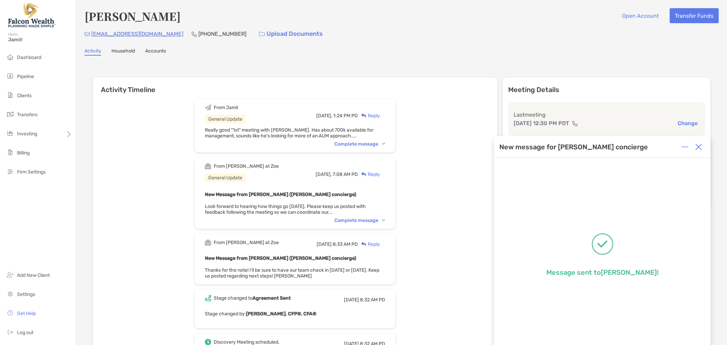 This screenshot has width=727, height=345. Describe the element at coordinates (602, 244) in the screenshot. I see `img: Message successfully sent` at that location.